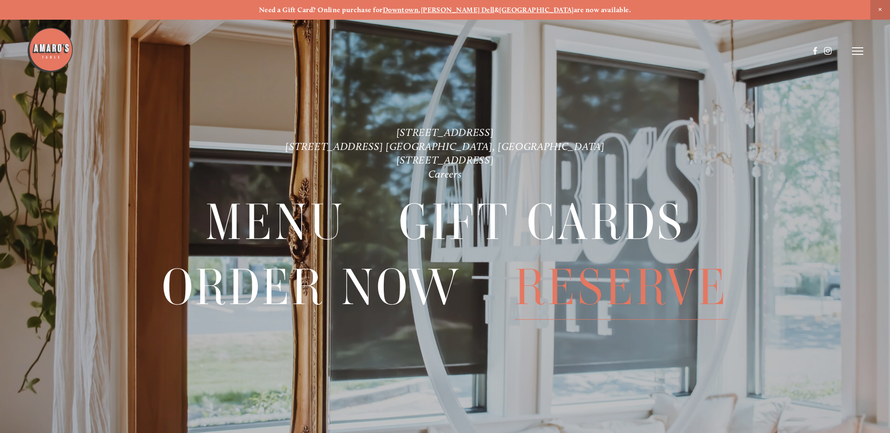  I want to click on a: Order Now, so click(311, 288).